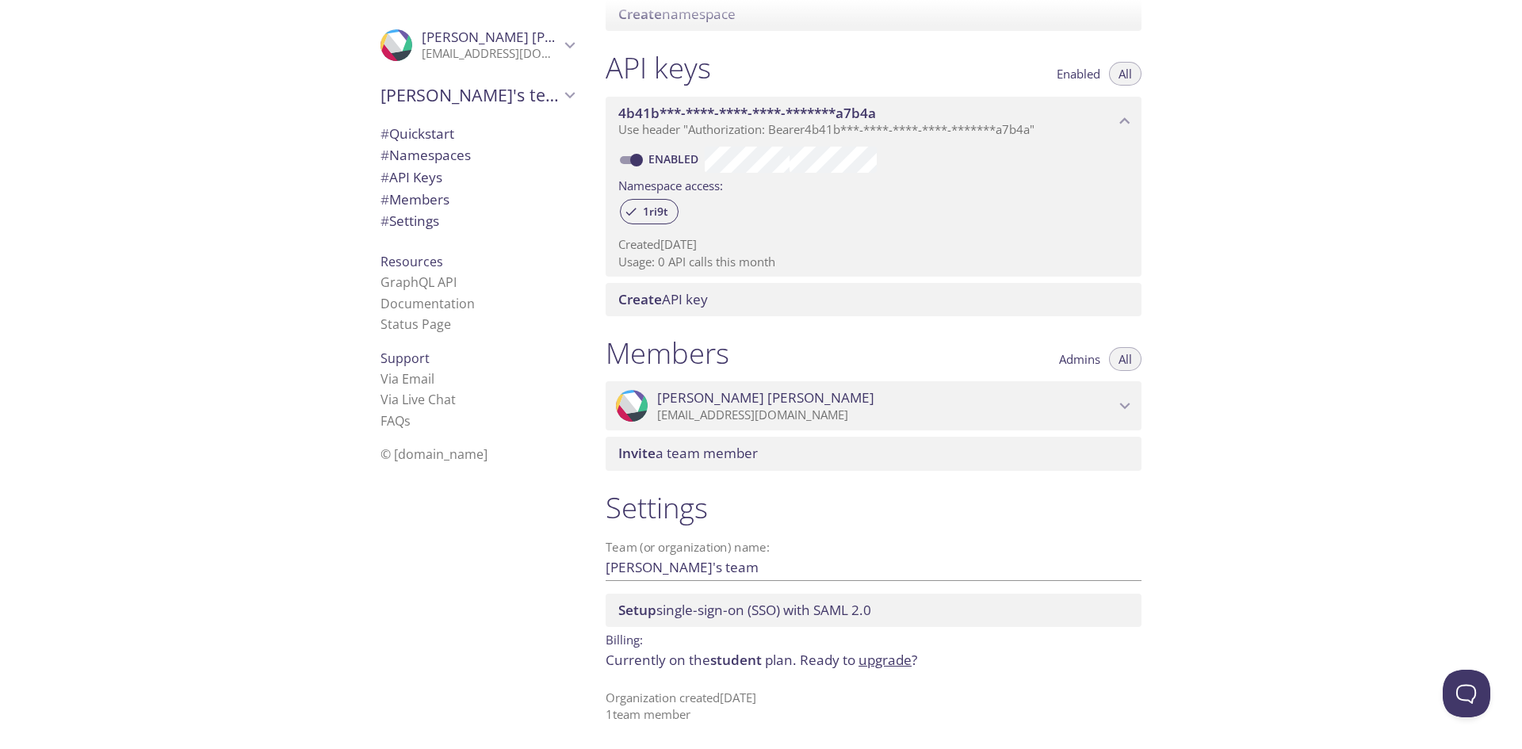 The image size is (1522, 749). I want to click on span: Resources, so click(411, 262).